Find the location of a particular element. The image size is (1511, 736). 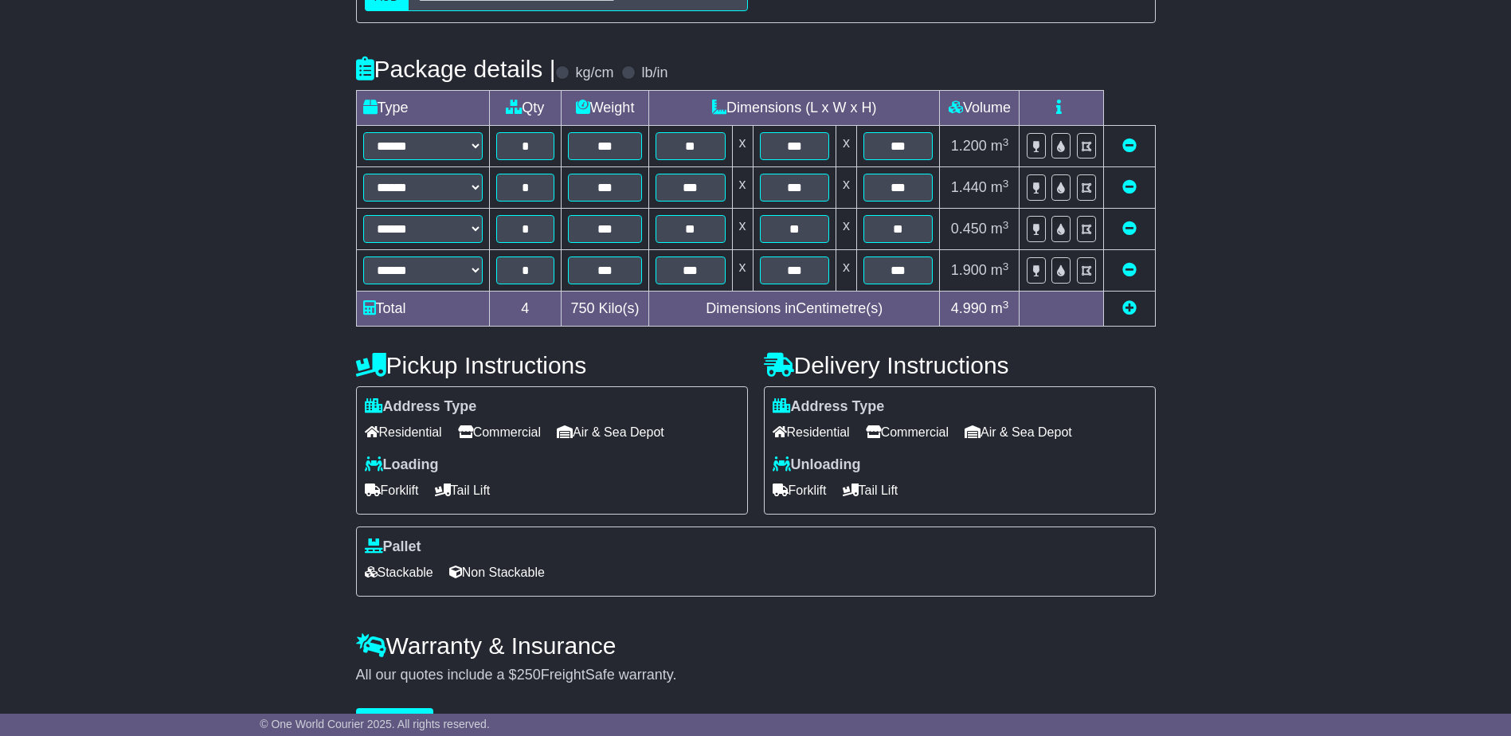

span: Non Stackable is located at coordinates (497, 572).